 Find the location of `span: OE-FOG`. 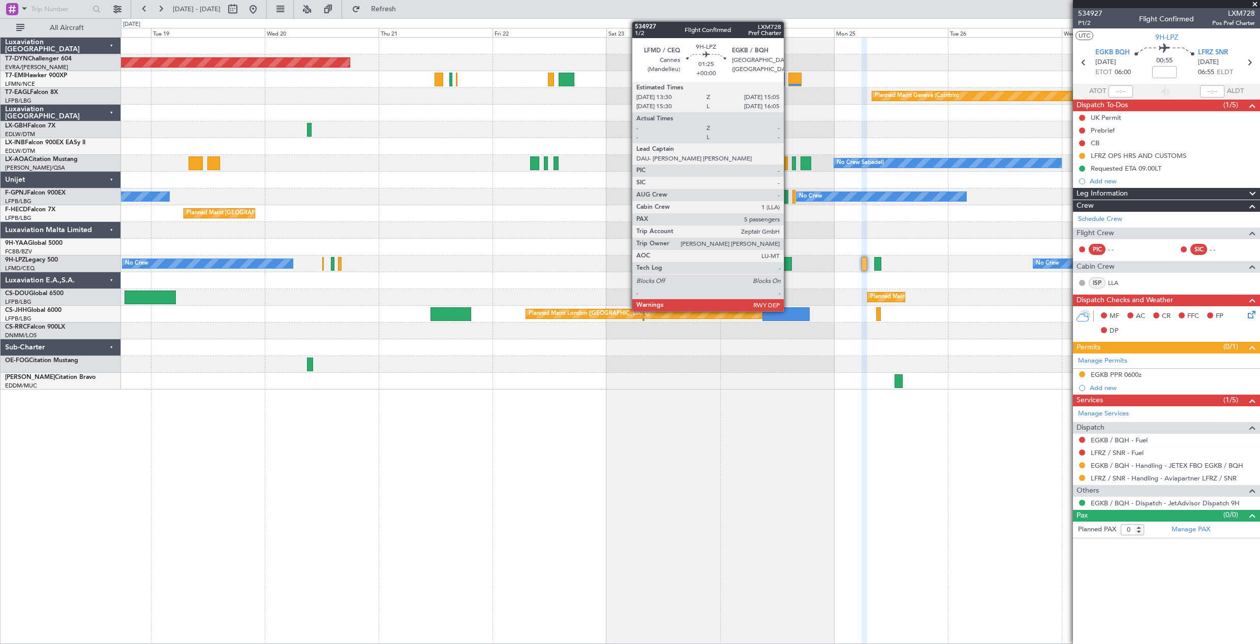

span: OE-FOG is located at coordinates (17, 361).